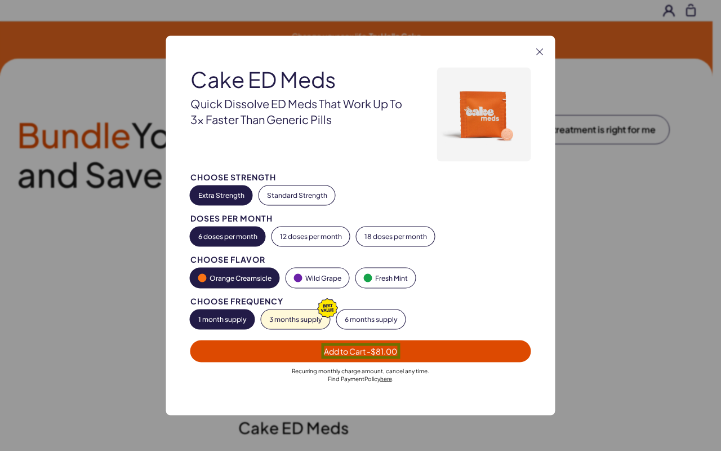 The height and width of the screenshot is (451, 721). What do you see at coordinates (361, 375) in the screenshot?
I see `div: Recurring monthly charge amount , cancel any time. Policy .` at bounding box center [361, 375].